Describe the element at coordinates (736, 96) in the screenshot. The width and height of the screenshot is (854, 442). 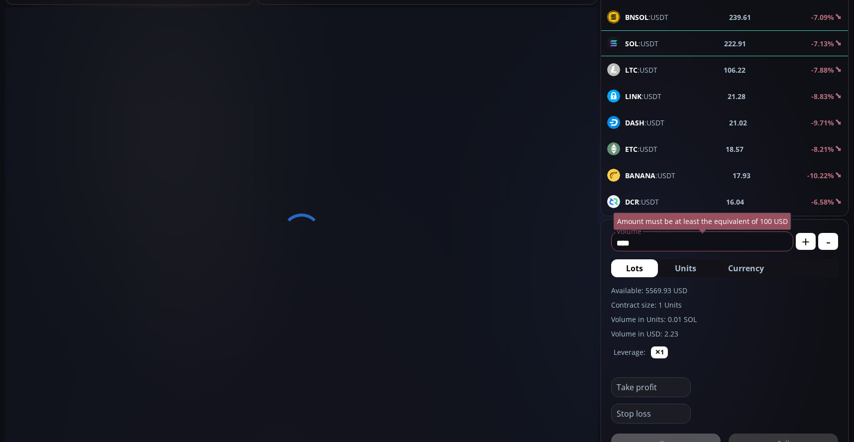
I see `b: 21.28` at that location.